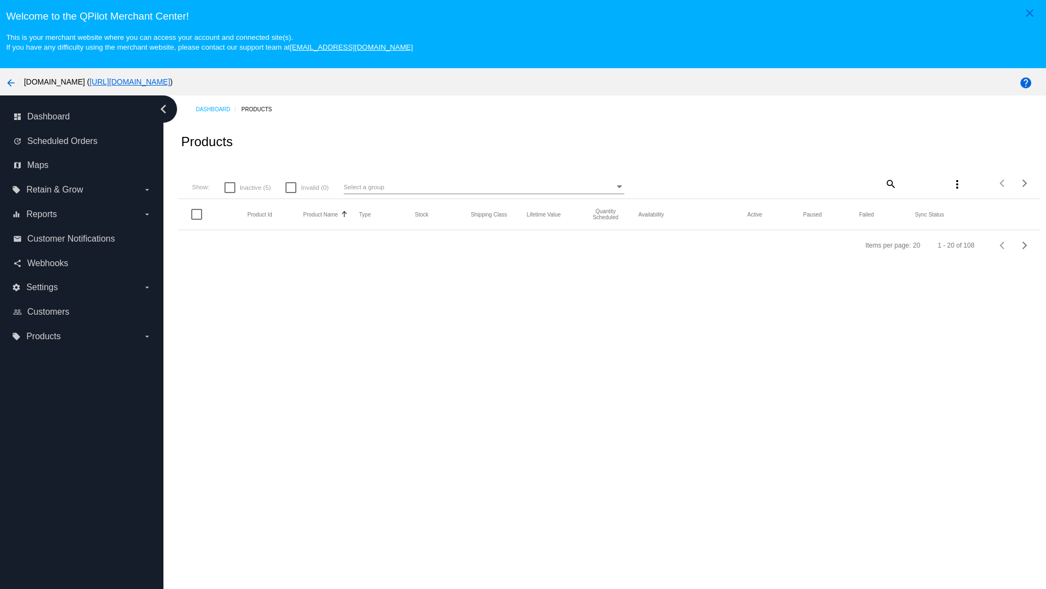  I want to click on span: Settings, so click(42, 287).